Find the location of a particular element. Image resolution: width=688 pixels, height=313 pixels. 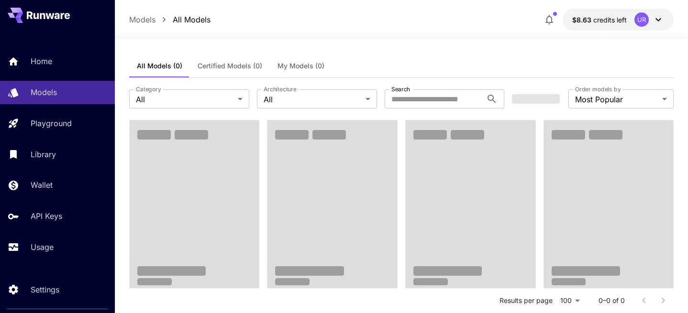

p: Playground is located at coordinates (51, 123).